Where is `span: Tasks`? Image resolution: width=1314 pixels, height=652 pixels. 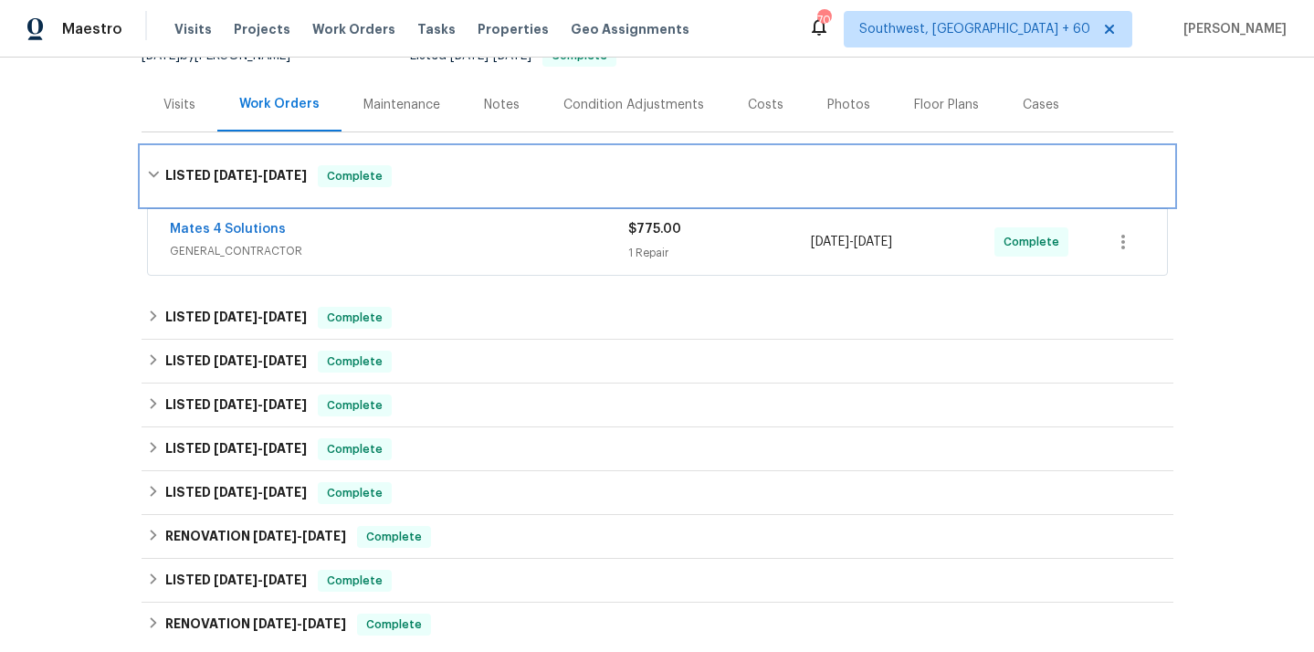
span: Tasks is located at coordinates (436, 29).